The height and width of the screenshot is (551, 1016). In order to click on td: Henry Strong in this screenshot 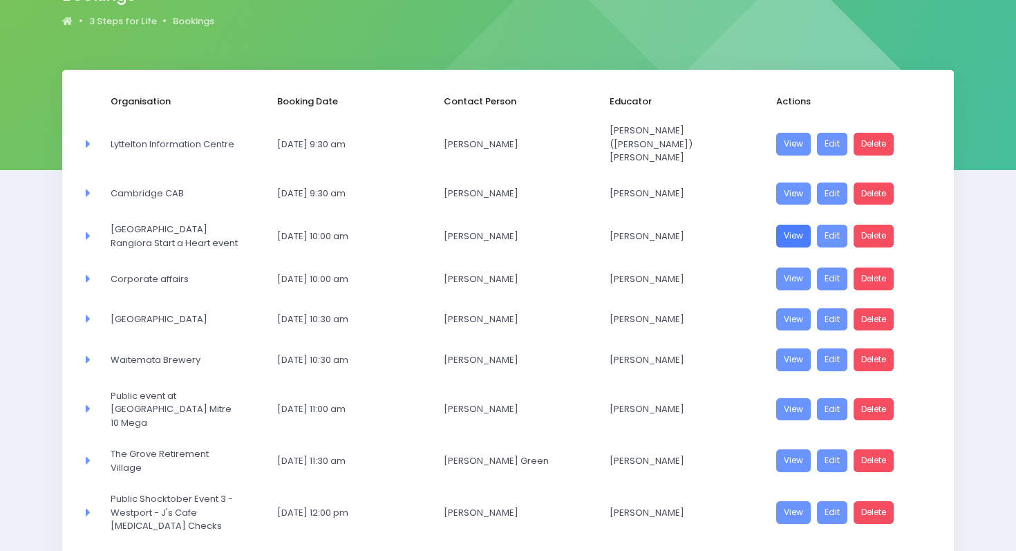, I will do `click(684, 194)`.